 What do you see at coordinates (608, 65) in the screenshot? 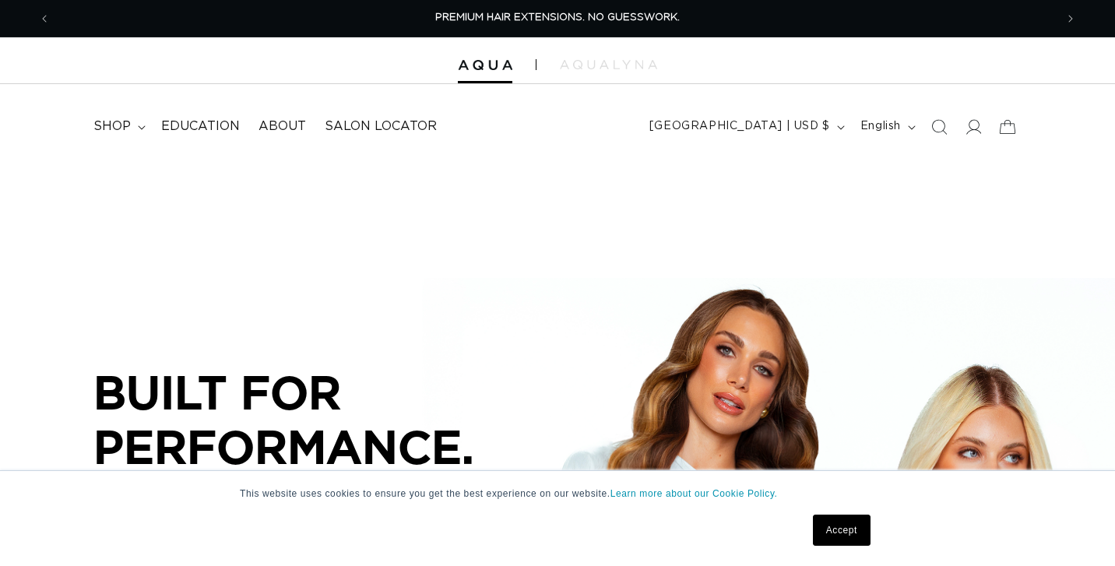
I see `img: aqualyna.com` at bounding box center [608, 65].